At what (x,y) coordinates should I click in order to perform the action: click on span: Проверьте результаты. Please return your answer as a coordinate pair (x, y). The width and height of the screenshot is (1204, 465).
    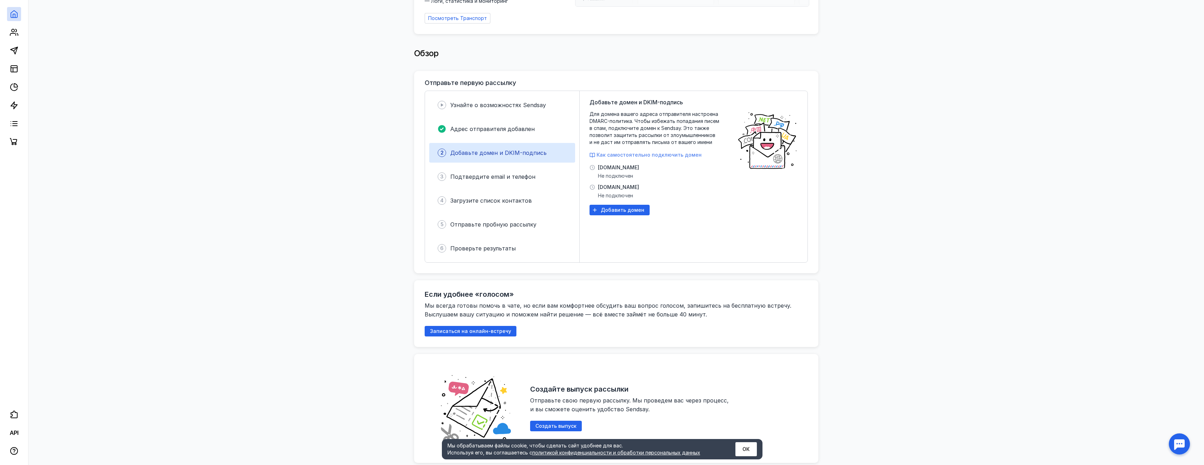
    Looking at the image, I should click on (483, 248).